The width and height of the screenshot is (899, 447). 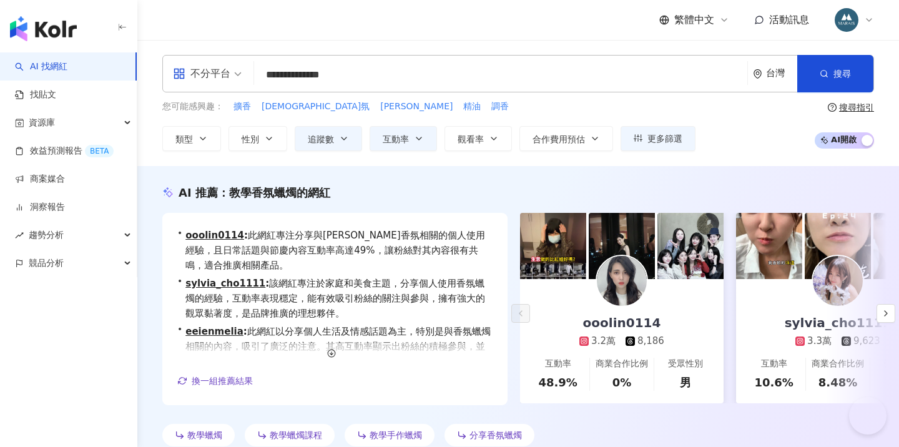 I want to click on div: 8,186, so click(x=651, y=341).